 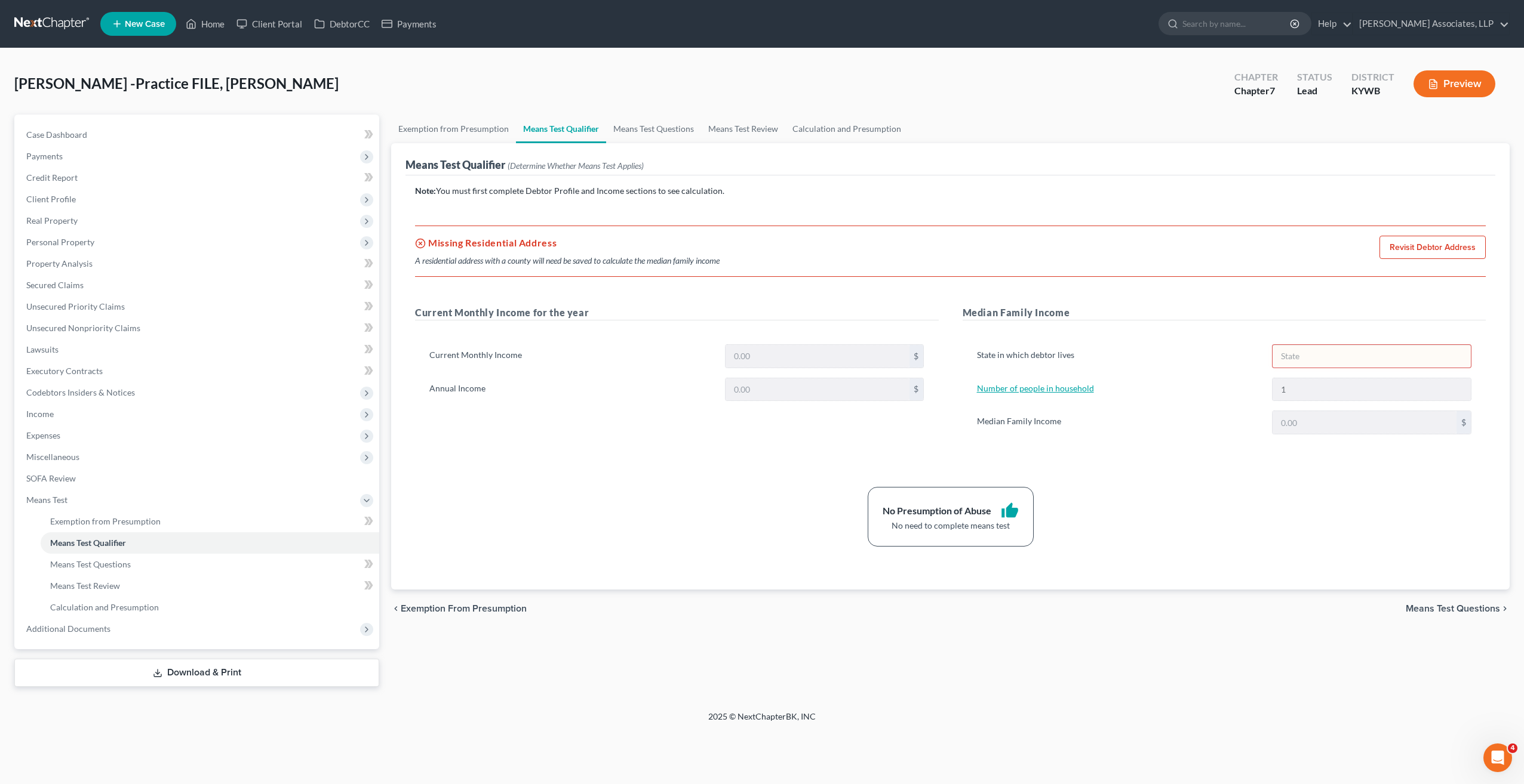 I want to click on span: 7, so click(x=1272, y=91).